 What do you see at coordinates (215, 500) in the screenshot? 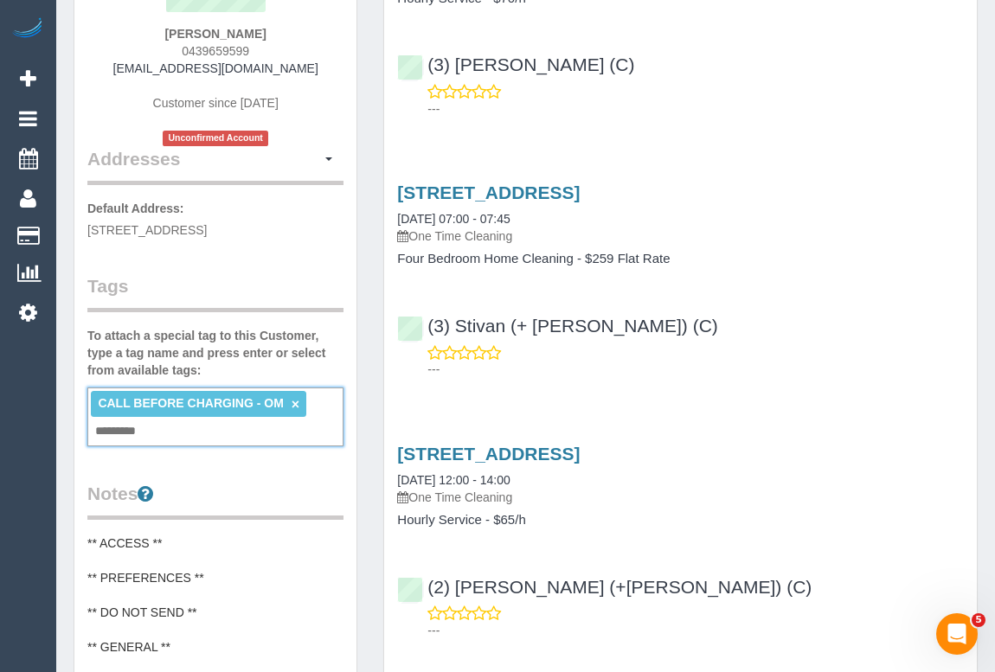
I see `legend: Notes` at bounding box center [215, 500].